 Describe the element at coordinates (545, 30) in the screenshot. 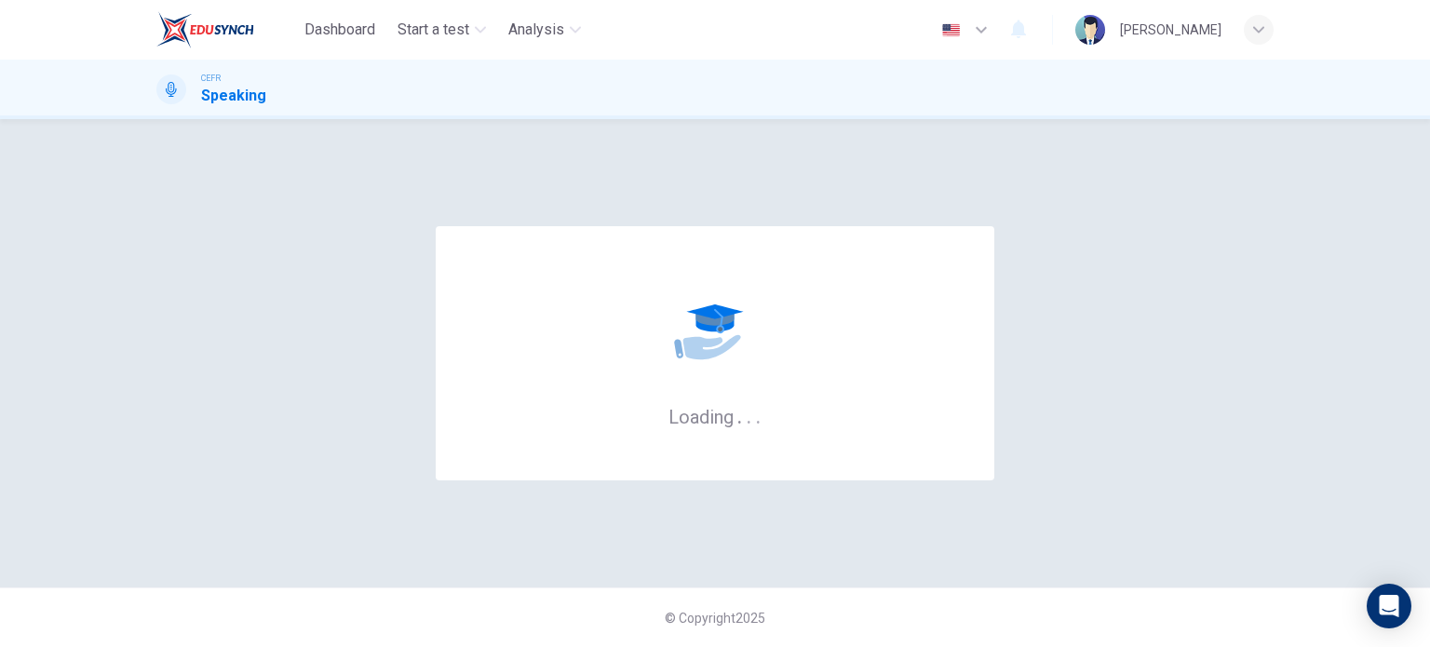

I see `button: Analysis` at that location.